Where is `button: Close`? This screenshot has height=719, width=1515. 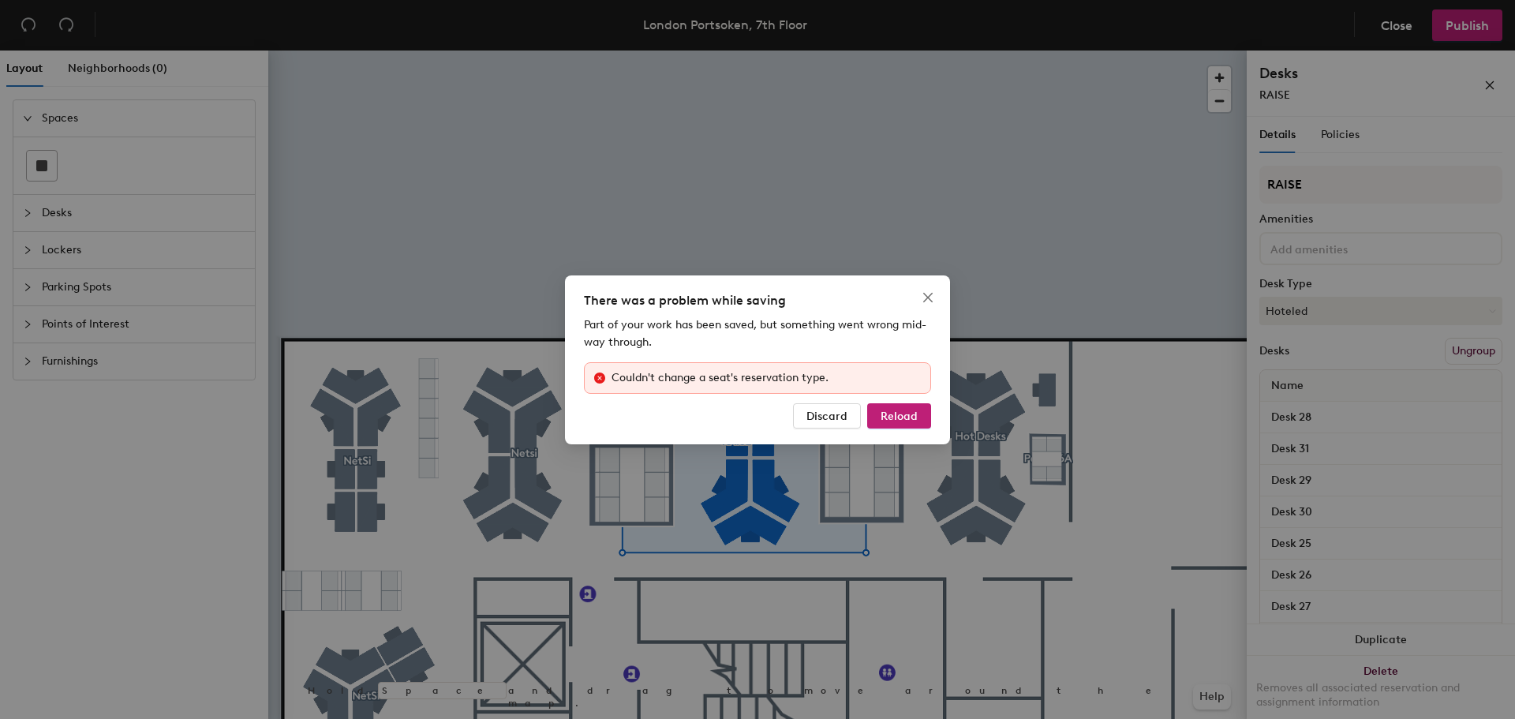
button: Close is located at coordinates (928, 297).